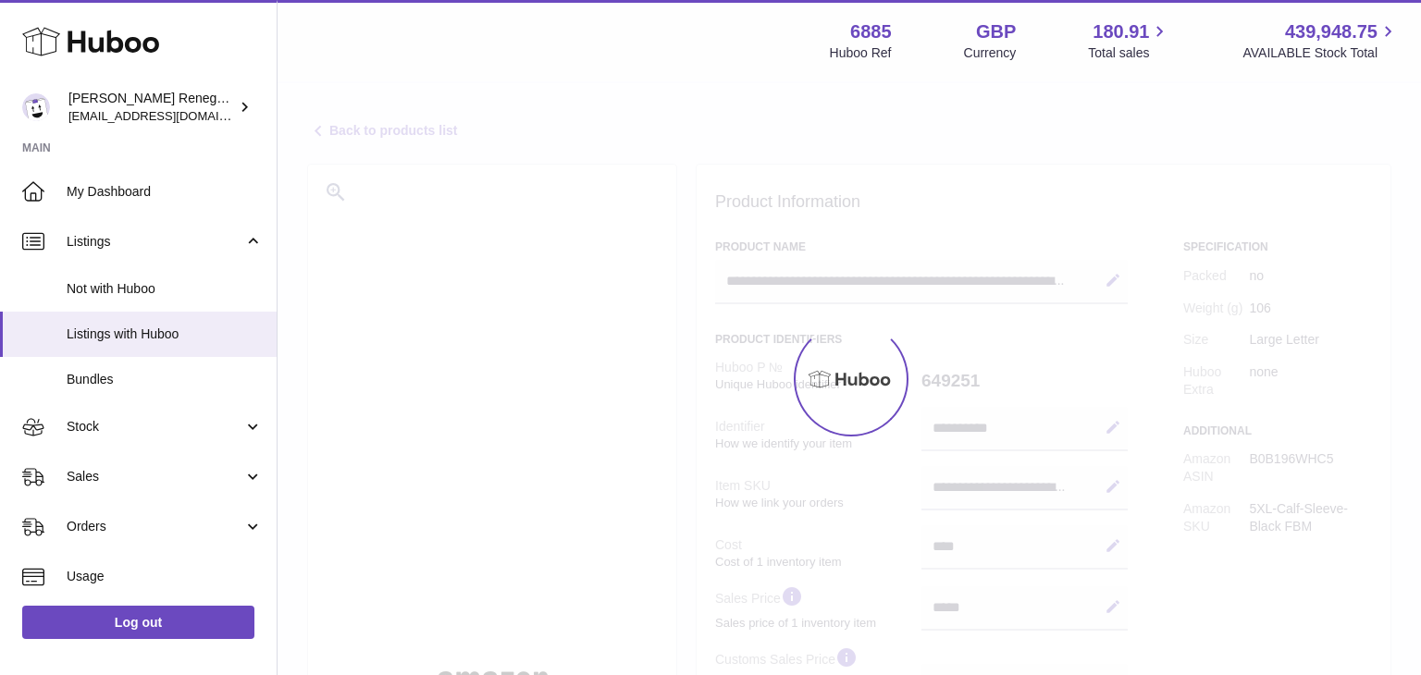  I want to click on span: Listings, so click(154, 241).